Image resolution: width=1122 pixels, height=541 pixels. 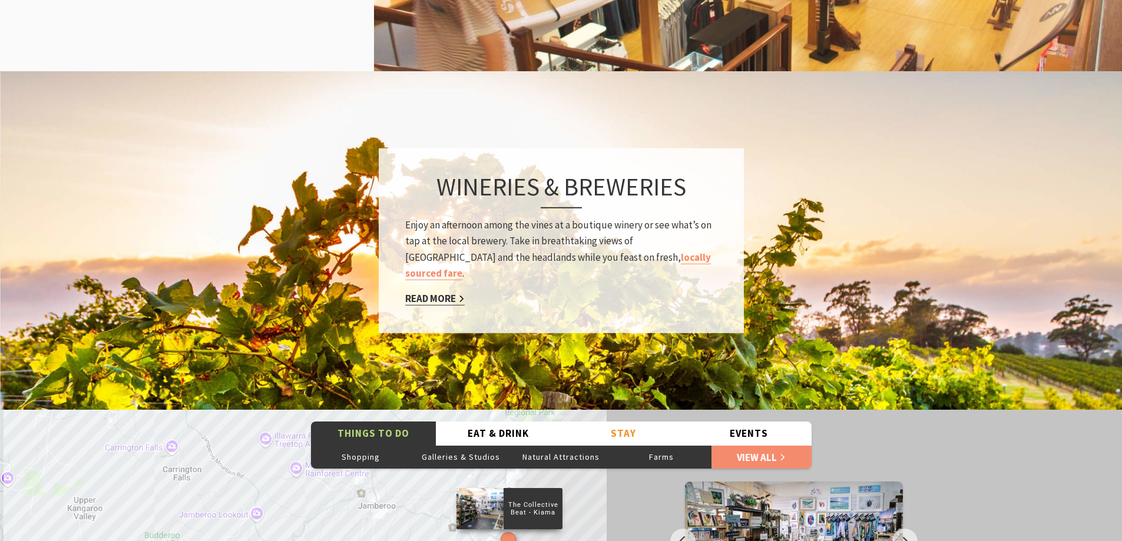 I want to click on h3: Wineries & Breweries, so click(x=561, y=190).